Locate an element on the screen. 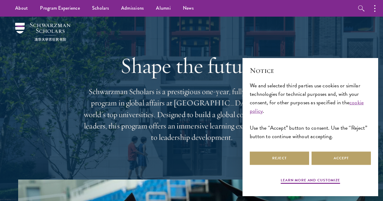  p: Schwarzman Scholars is a prestigious one-year, fully funded master’s program in global affairs at... is located at coordinates (191, 115).